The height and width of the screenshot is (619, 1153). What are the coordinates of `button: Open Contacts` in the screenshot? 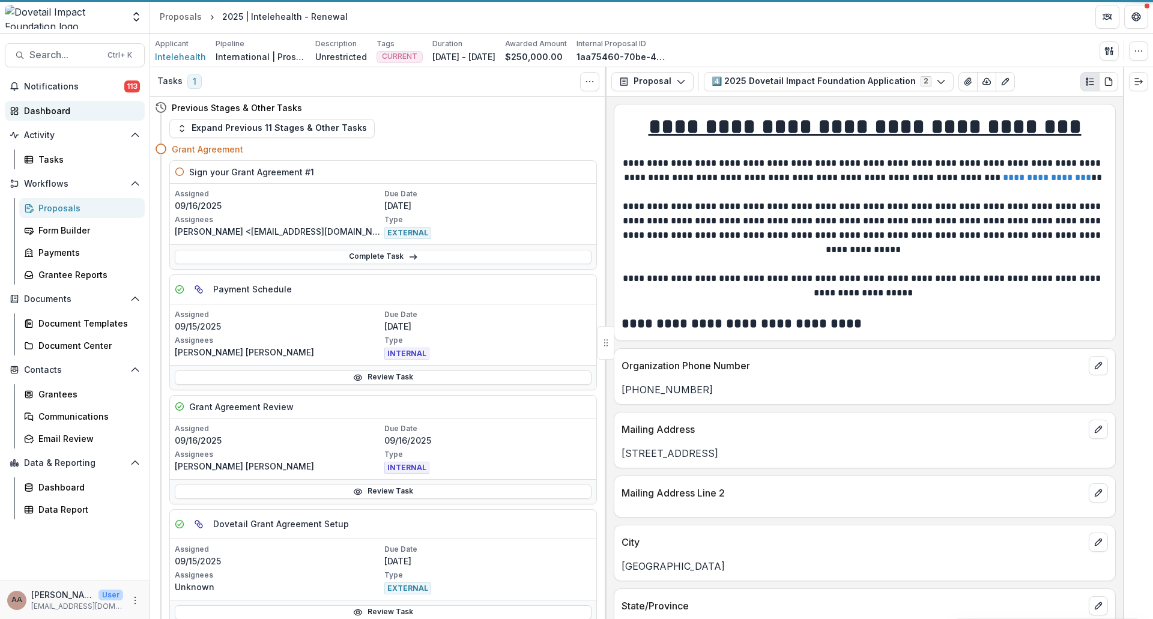 It's located at (74, 370).